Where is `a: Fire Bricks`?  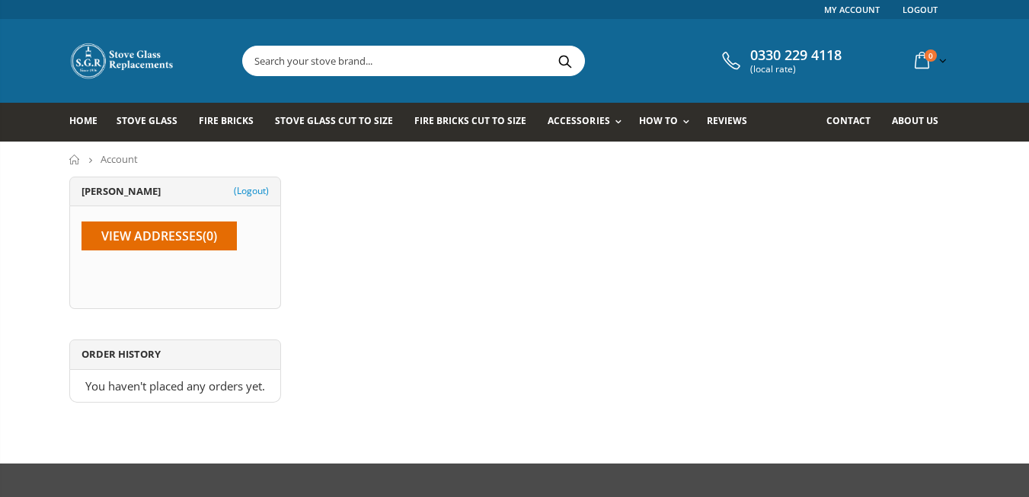 a: Fire Bricks is located at coordinates (231, 122).